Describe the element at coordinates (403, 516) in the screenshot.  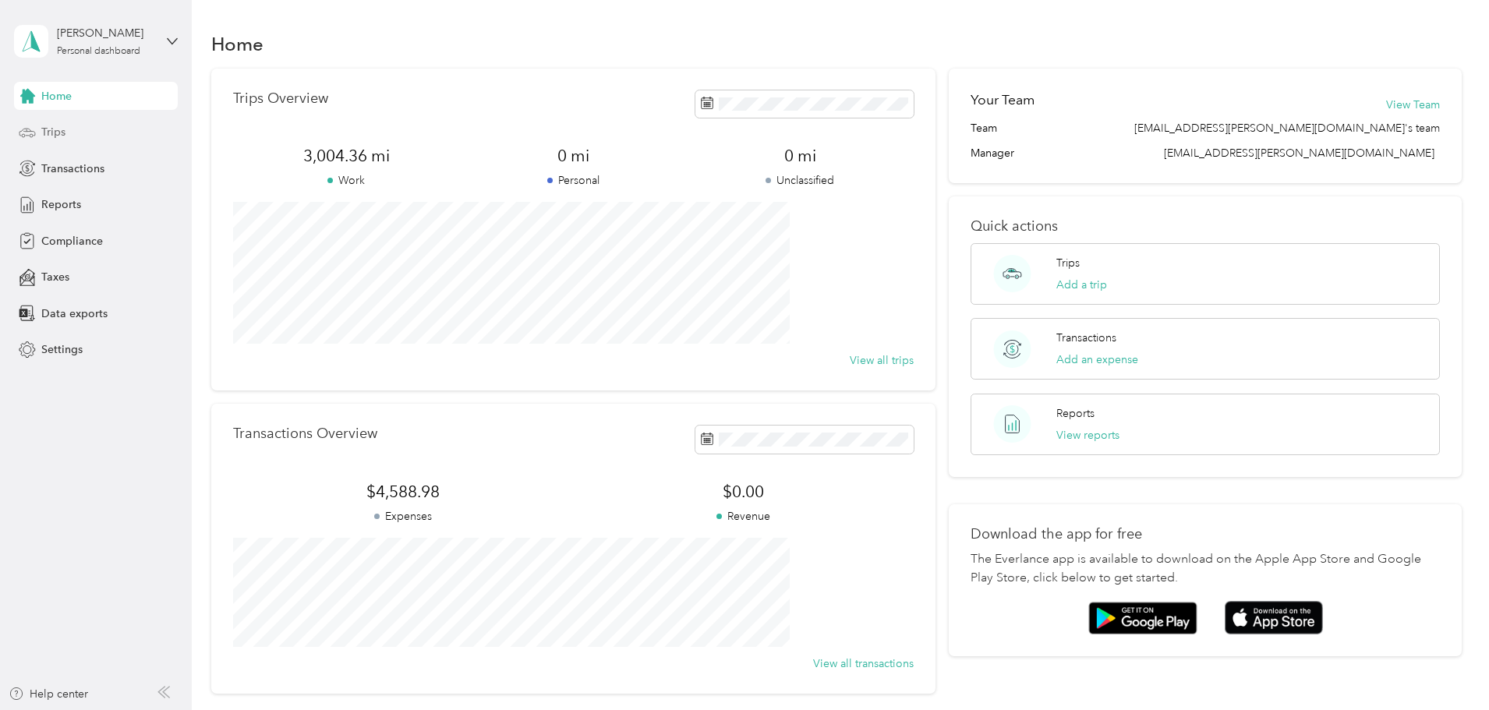
I see `p: Expenses` at that location.